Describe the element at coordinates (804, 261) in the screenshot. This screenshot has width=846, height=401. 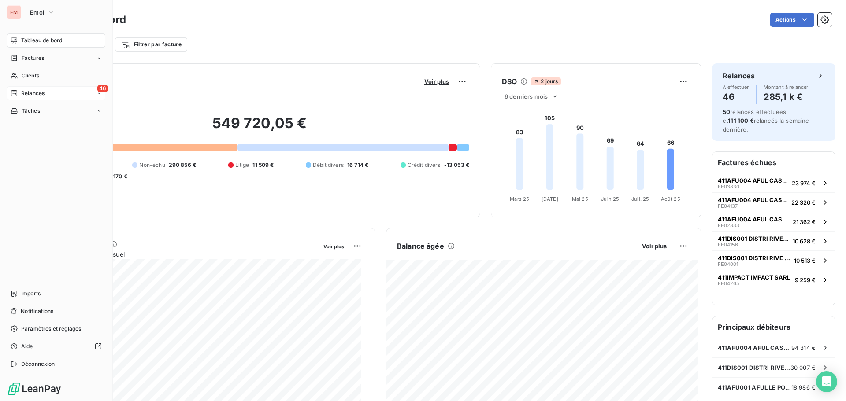
I see `span: 10 513 €` at that location.